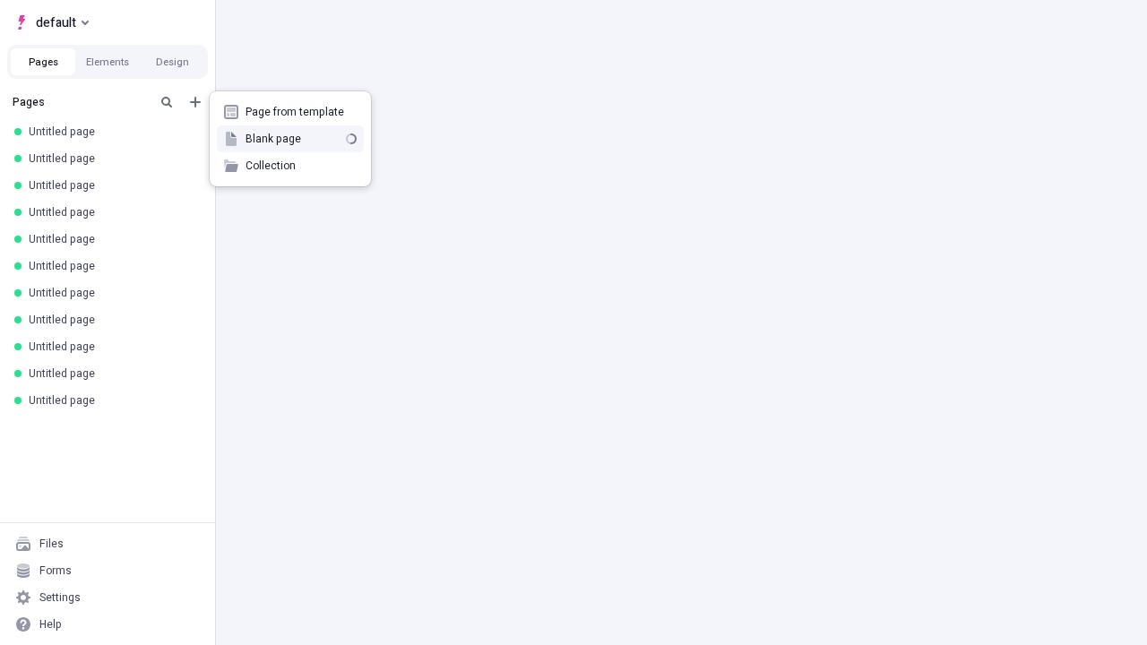  What do you see at coordinates (301, 112) in the screenshot?
I see `span: Page from template` at bounding box center [301, 112].